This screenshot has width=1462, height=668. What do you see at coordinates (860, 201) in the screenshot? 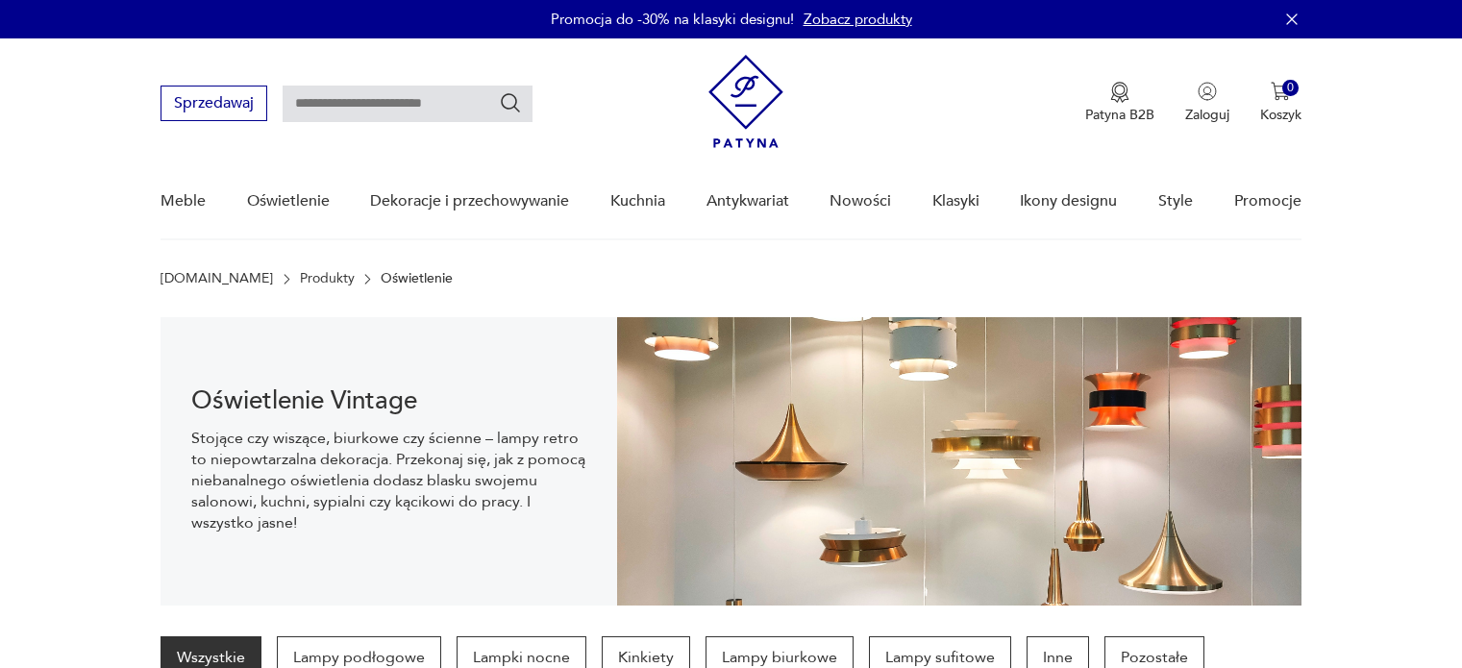
I see `a: Nowości` at bounding box center [860, 201].